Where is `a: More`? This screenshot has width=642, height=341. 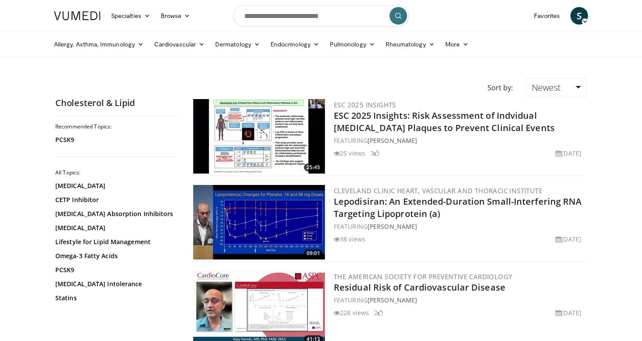 a: More is located at coordinates (456, 44).